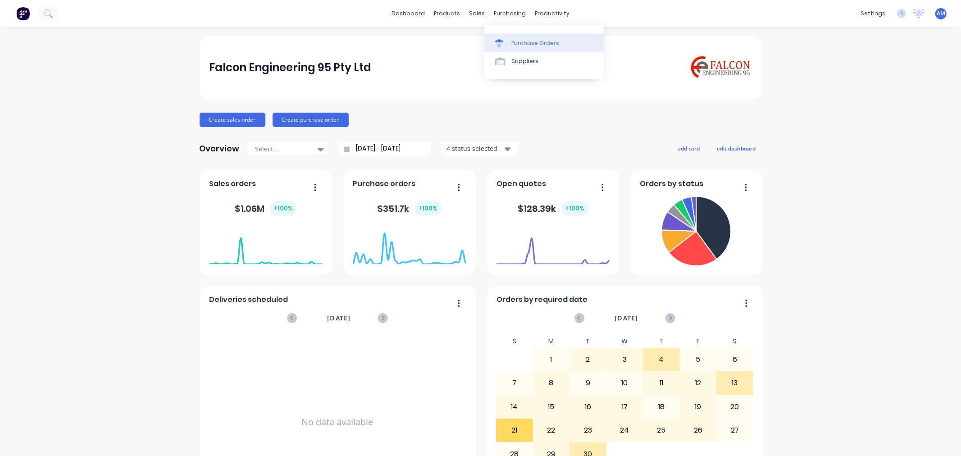  What do you see at coordinates (535, 43) in the screenshot?
I see `div: Purchase Orders` at bounding box center [535, 43].